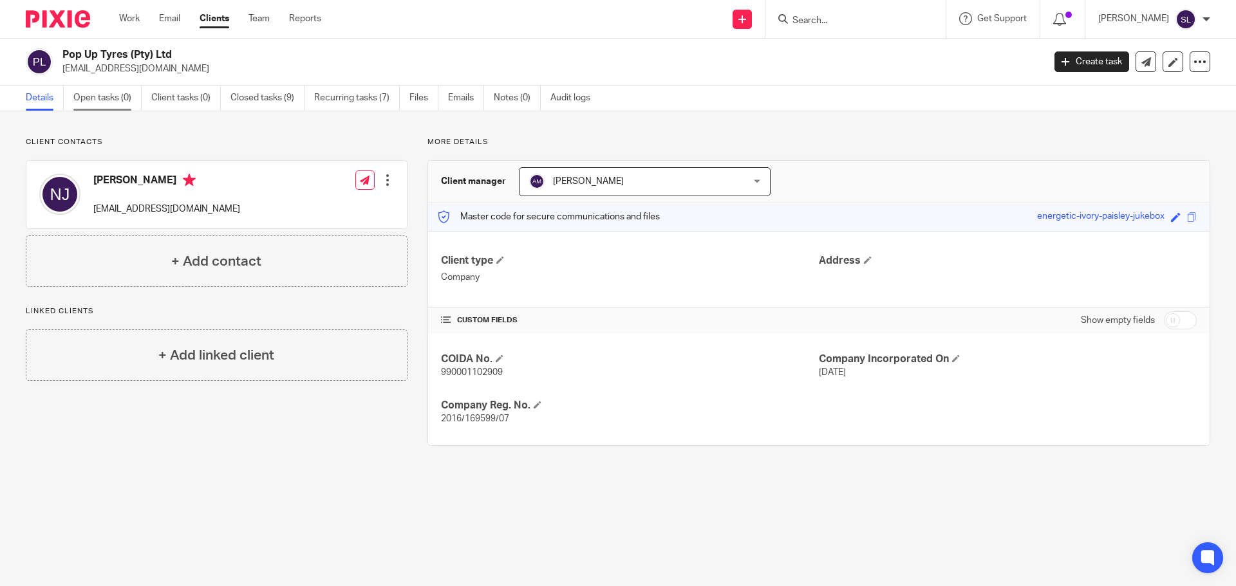  I want to click on input: Search, so click(849, 21).